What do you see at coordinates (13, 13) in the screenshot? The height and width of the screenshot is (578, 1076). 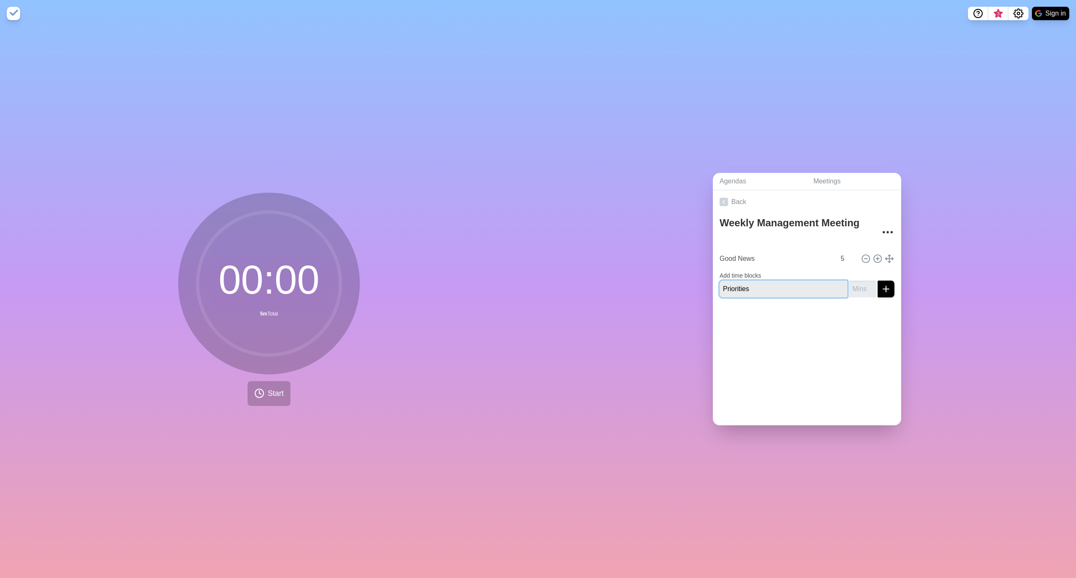 I see `img: timeblocks logo` at bounding box center [13, 13].